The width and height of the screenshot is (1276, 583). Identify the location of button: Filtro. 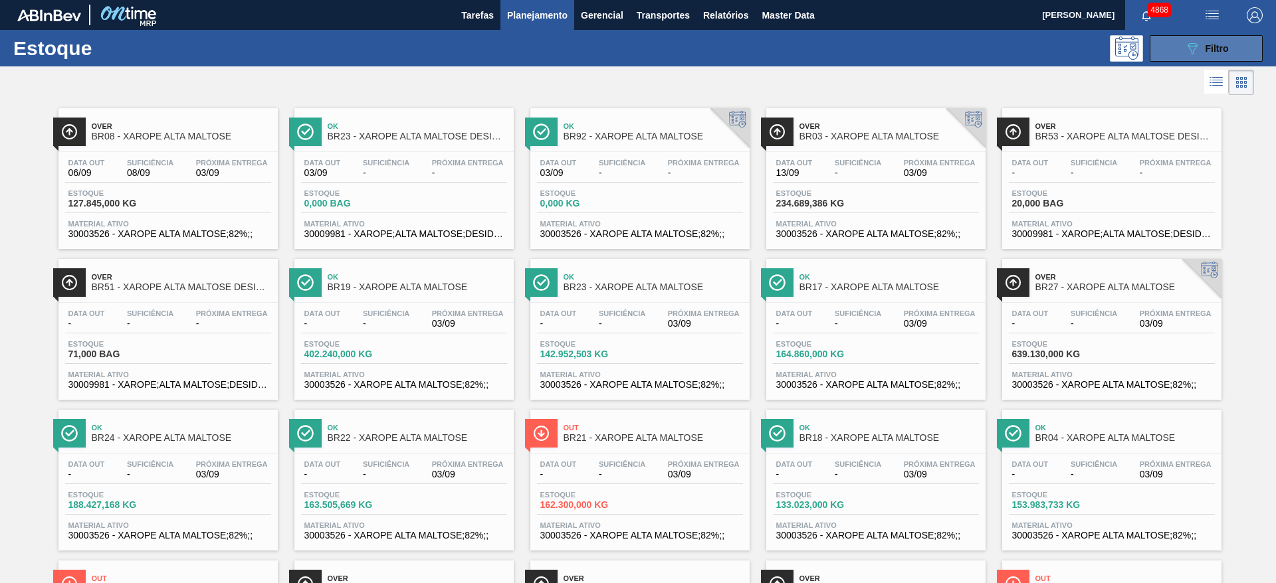
(1206, 49).